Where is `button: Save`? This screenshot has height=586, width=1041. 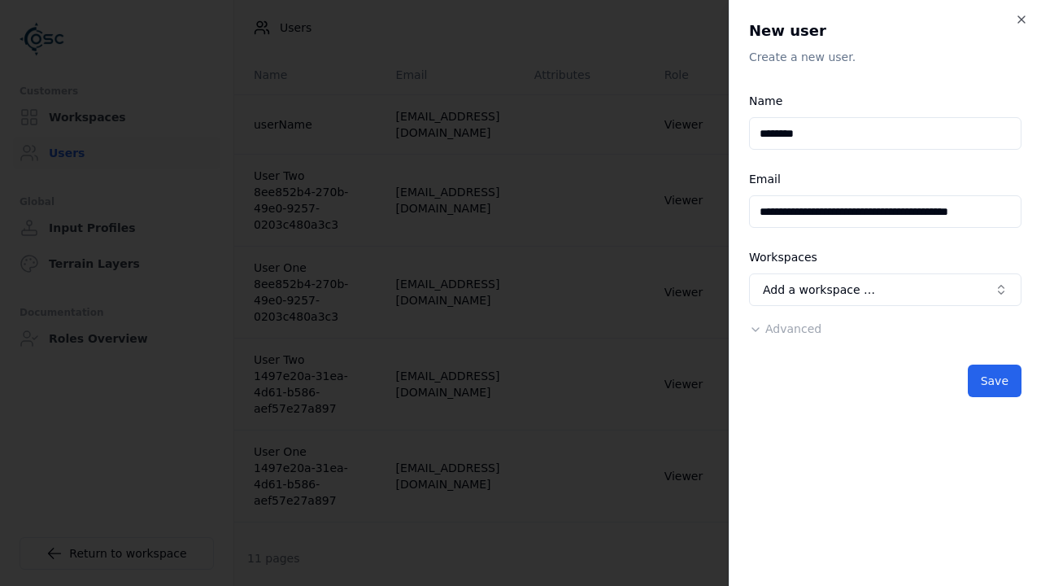 button: Save is located at coordinates (995, 381).